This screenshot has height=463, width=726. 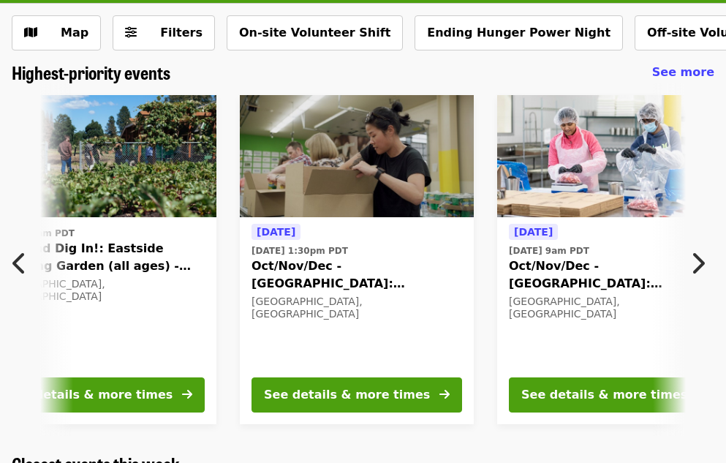 What do you see at coordinates (91, 72) in the screenshot?
I see `span: Highest-priority events` at bounding box center [91, 72].